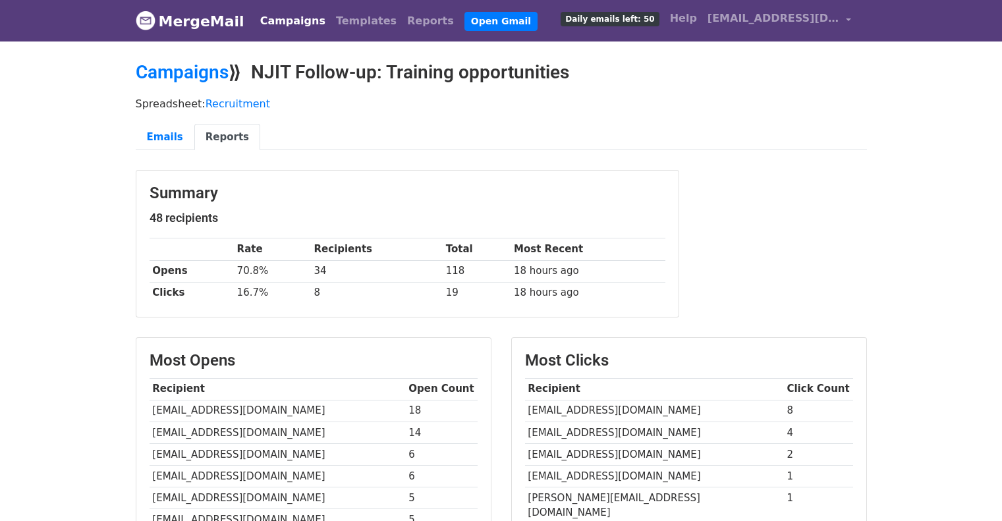 The image size is (1002, 521). What do you see at coordinates (476, 249) in the screenshot?
I see `th: Total` at bounding box center [476, 249].